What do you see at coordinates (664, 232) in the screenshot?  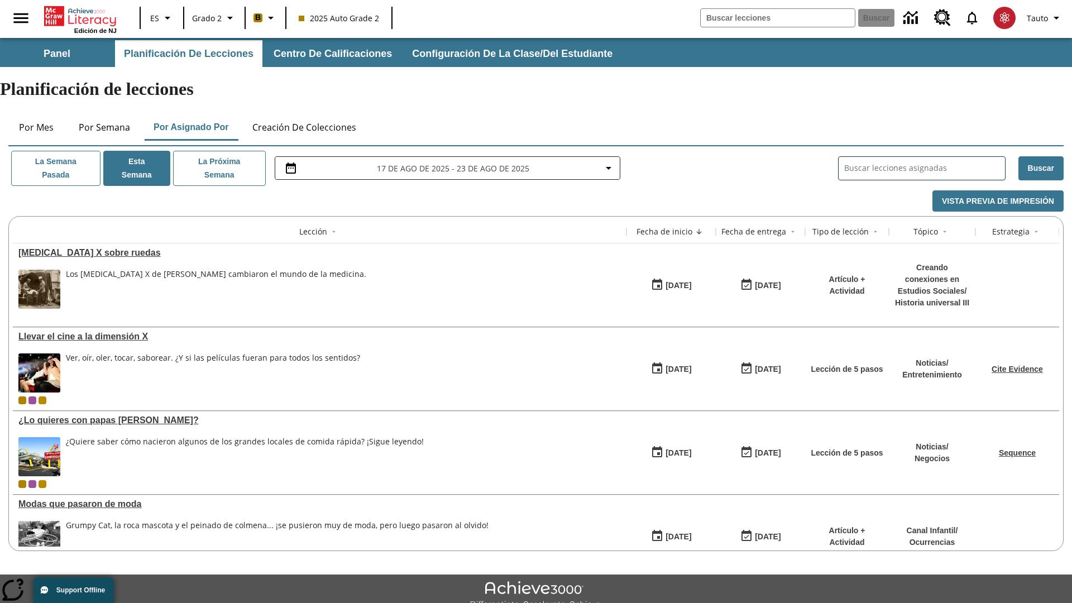 I see `div: Fecha de inicio` at bounding box center [664, 232].